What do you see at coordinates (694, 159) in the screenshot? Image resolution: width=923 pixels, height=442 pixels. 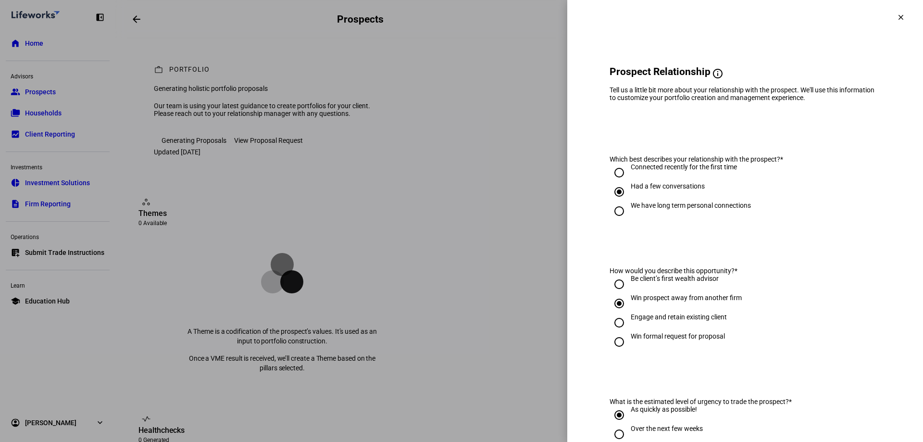 I see `span: Which best describes your relationship with the prospect?` at bounding box center [694, 159].